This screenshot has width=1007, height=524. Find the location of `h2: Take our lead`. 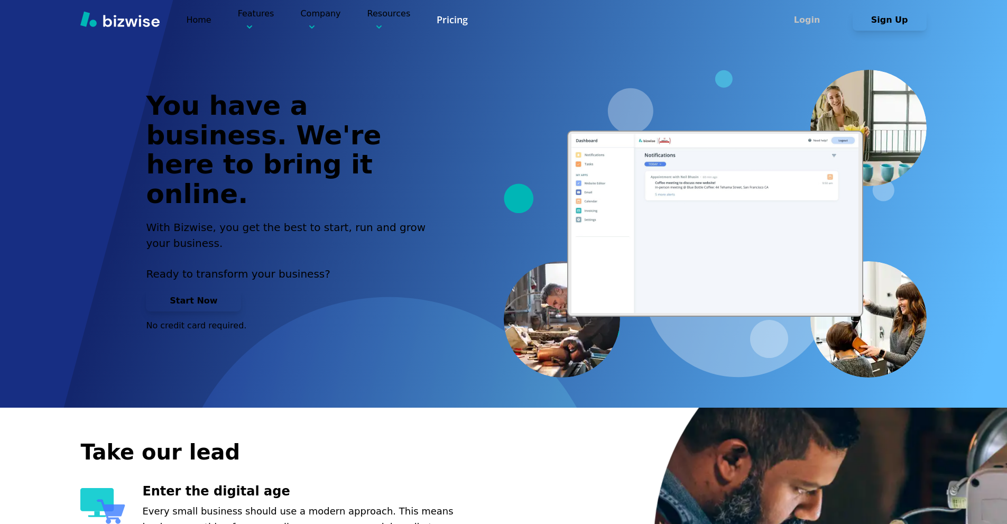

h2: Take our lead is located at coordinates (477, 452).